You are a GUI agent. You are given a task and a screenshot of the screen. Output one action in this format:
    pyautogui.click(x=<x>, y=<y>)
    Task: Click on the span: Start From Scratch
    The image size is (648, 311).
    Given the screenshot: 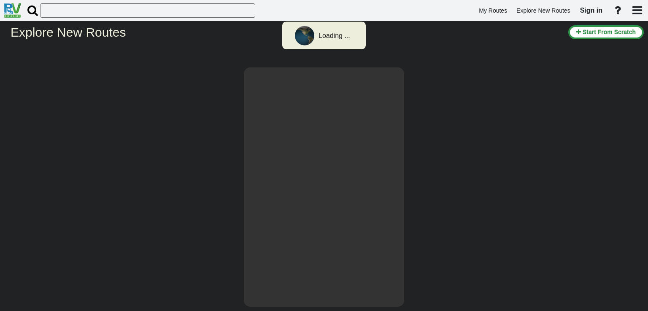 What is the action you would take?
    pyautogui.click(x=609, y=32)
    